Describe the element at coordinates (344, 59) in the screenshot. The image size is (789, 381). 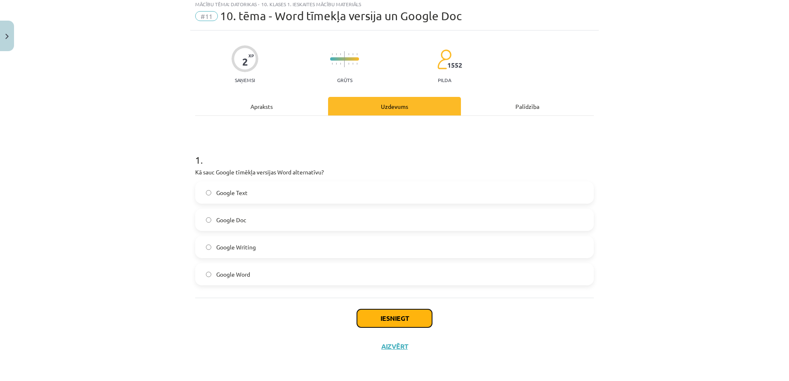
I see `img: icon-long-line-d9ea69661e0d244f92f715978eff75569469978d946b2353a9bb055b3ed8787d.svg` at that location.